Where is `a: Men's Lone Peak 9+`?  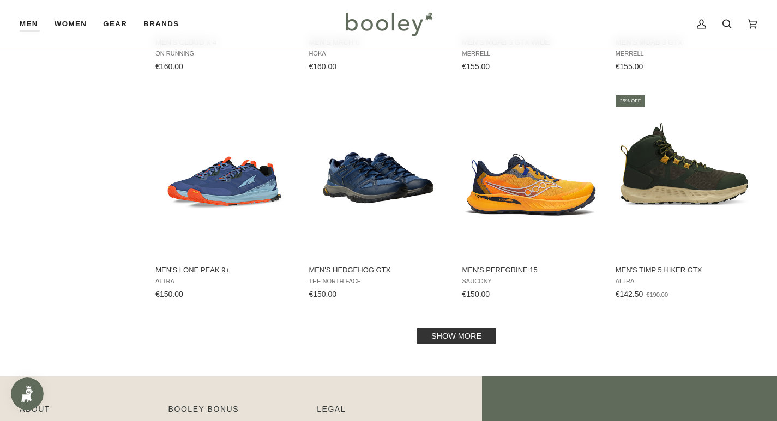 a: Men's Lone Peak 9+ is located at coordinates (224, 198).